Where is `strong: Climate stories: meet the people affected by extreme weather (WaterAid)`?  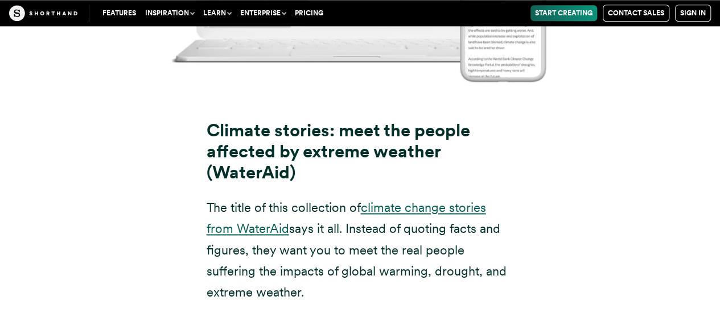
strong: Climate stories: meet the people affected by extreme weather (WaterAid) is located at coordinates (338, 151).